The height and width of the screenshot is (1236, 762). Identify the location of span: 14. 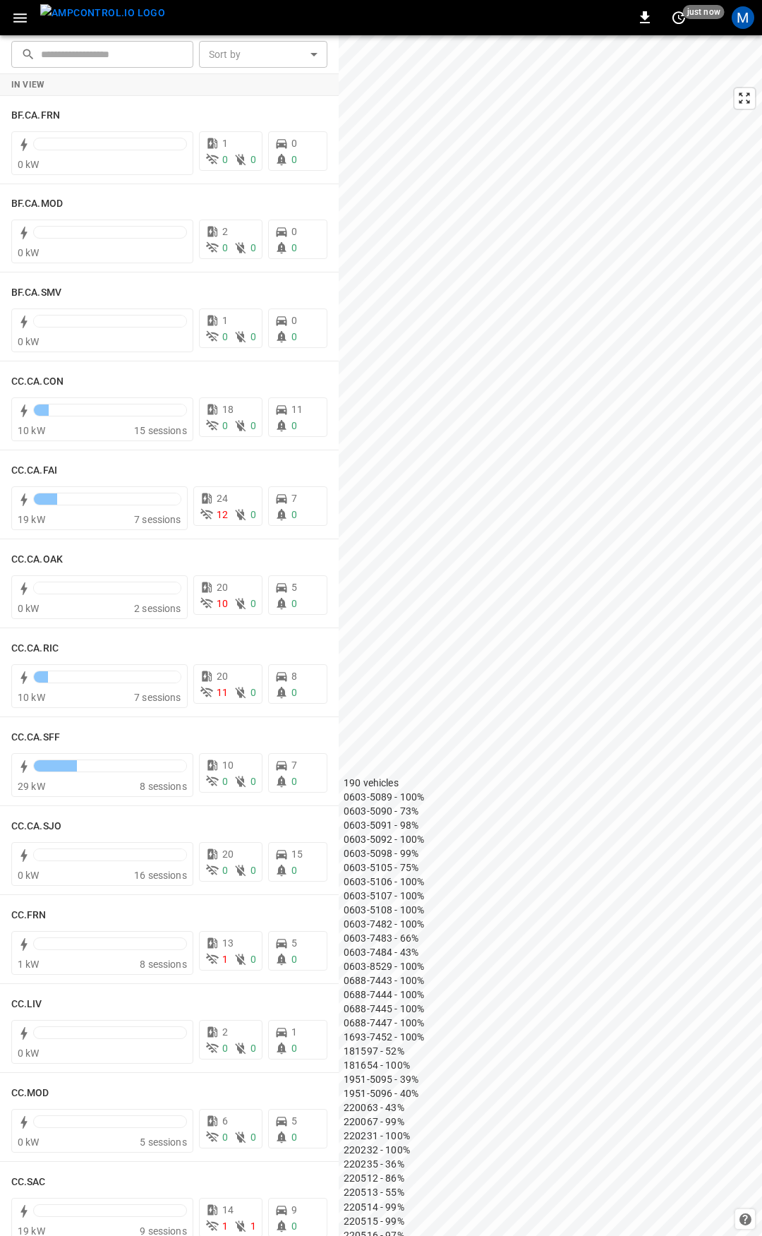
(228, 1209).